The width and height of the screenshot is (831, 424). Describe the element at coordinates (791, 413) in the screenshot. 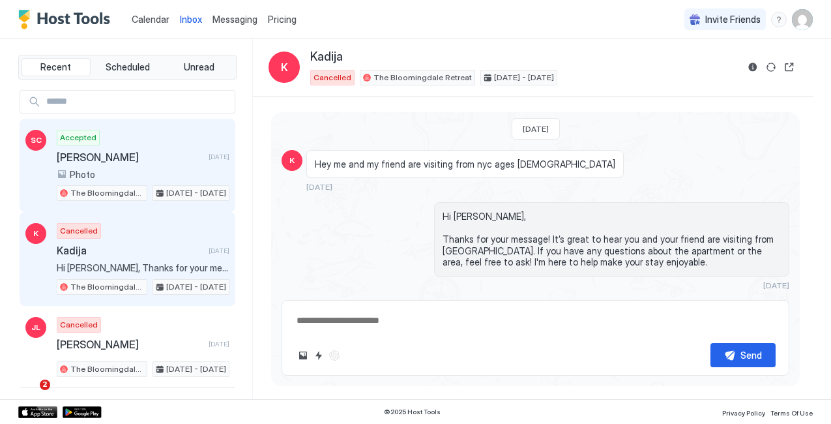

I see `span: Terms Of Use` at that location.